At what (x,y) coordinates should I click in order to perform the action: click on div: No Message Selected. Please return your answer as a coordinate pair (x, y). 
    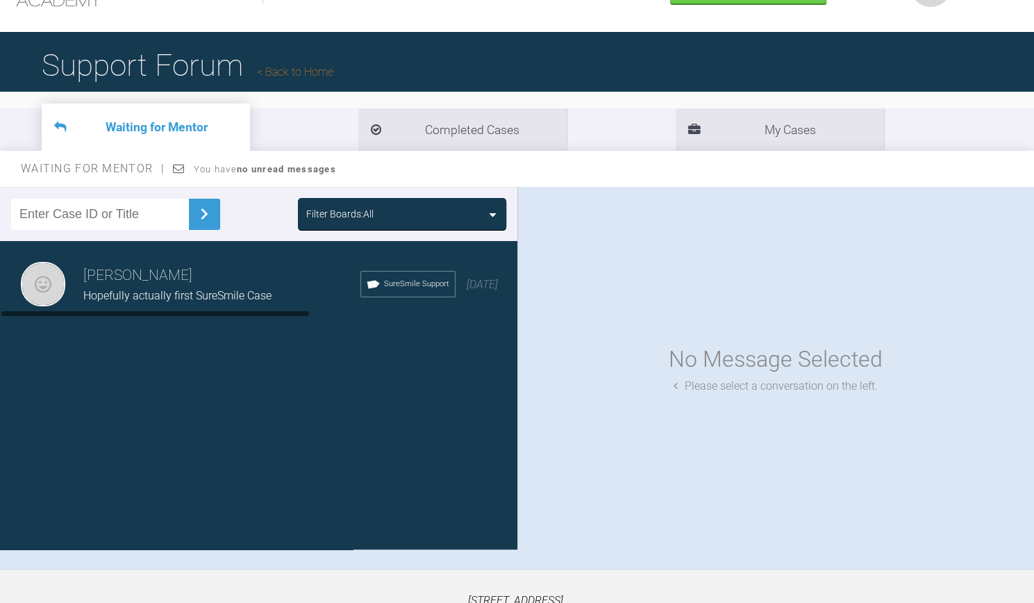
    Looking at the image, I should click on (775, 359).